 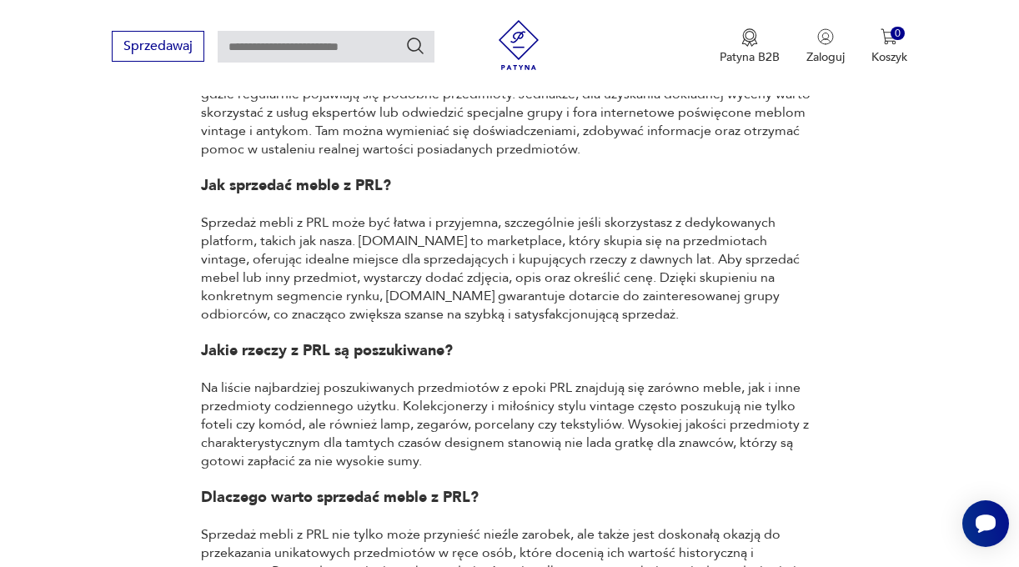 What do you see at coordinates (509, 186) in the screenshot?
I see `h2: Jak sprzedać meble z PRL?` at bounding box center [509, 186].